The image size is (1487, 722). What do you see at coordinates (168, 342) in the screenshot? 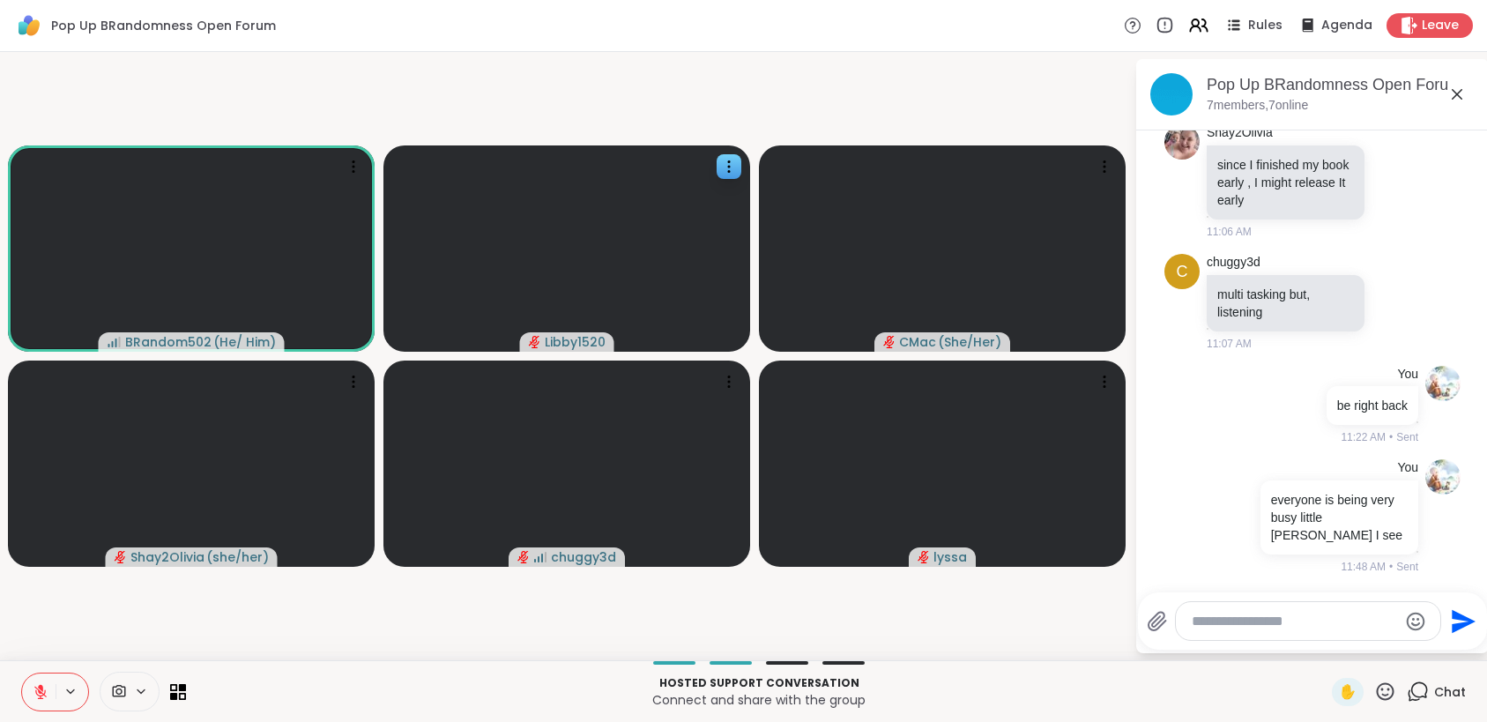
I see `span: BRandom502` at bounding box center [168, 342].